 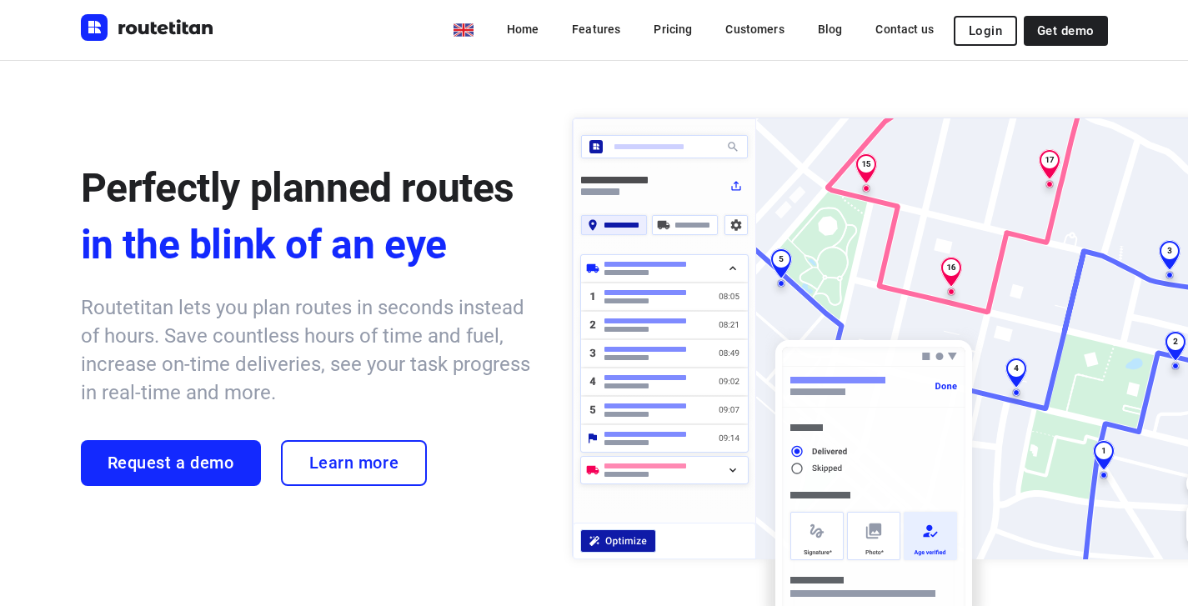 What do you see at coordinates (596, 29) in the screenshot?
I see `a: Features` at bounding box center [596, 29].